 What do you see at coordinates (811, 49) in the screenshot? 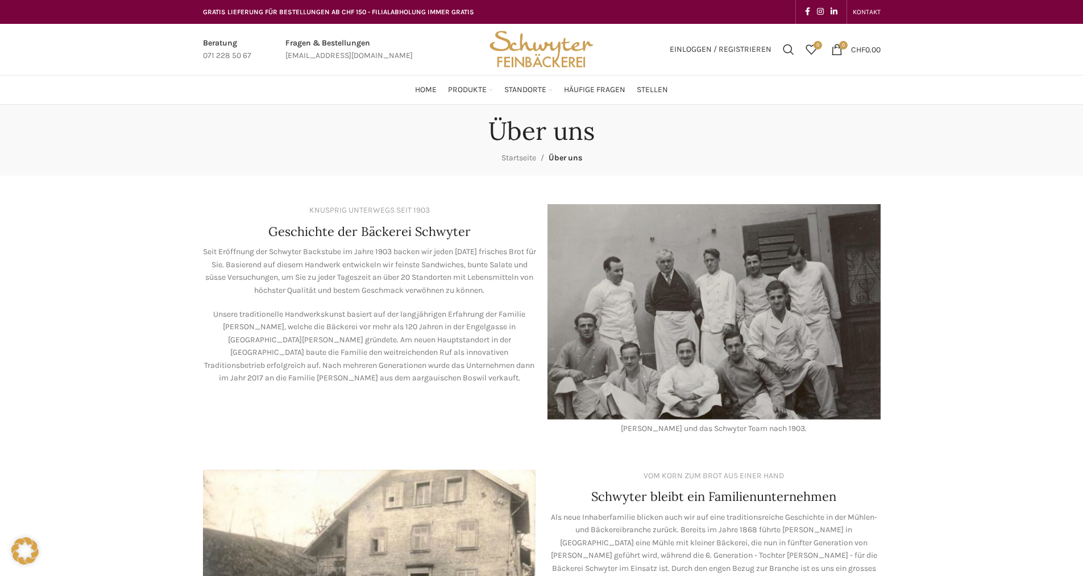
I see `div: Meine Wunschliste` at bounding box center [811, 49].